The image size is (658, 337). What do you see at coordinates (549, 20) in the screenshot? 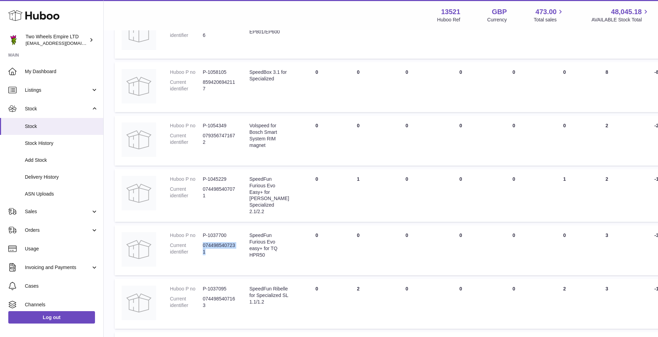
I see `span: Total sales` at bounding box center [549, 20].